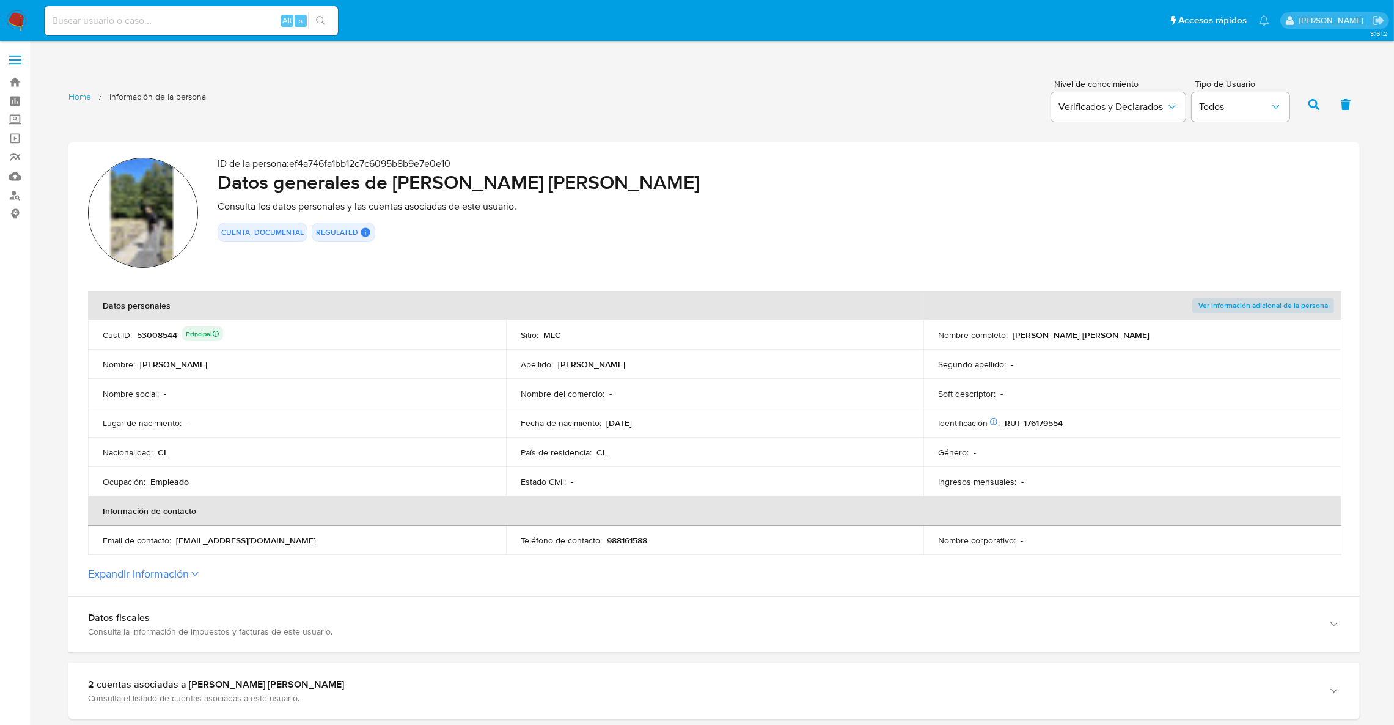 Image resolution: width=1394 pixels, height=725 pixels. What do you see at coordinates (191, 21) in the screenshot?
I see `input: Buscar usuario o caso...` at bounding box center [191, 21].